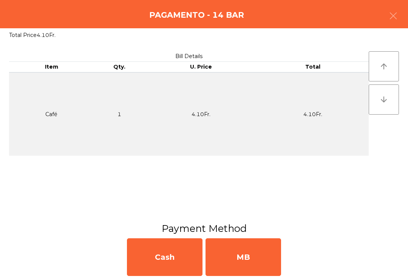 This screenshot has width=408, height=279. What do you see at coordinates (196, 15) in the screenshot?
I see `h4: Pagamento - 14 BAR` at bounding box center [196, 15].